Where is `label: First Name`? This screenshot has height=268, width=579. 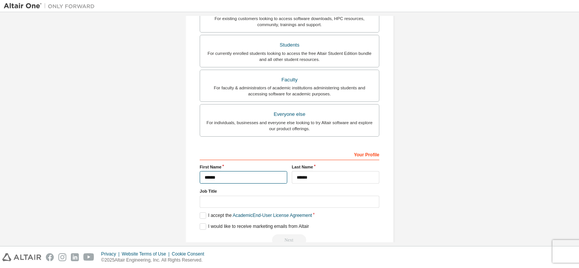 label: First Name is located at coordinates (243, 167).